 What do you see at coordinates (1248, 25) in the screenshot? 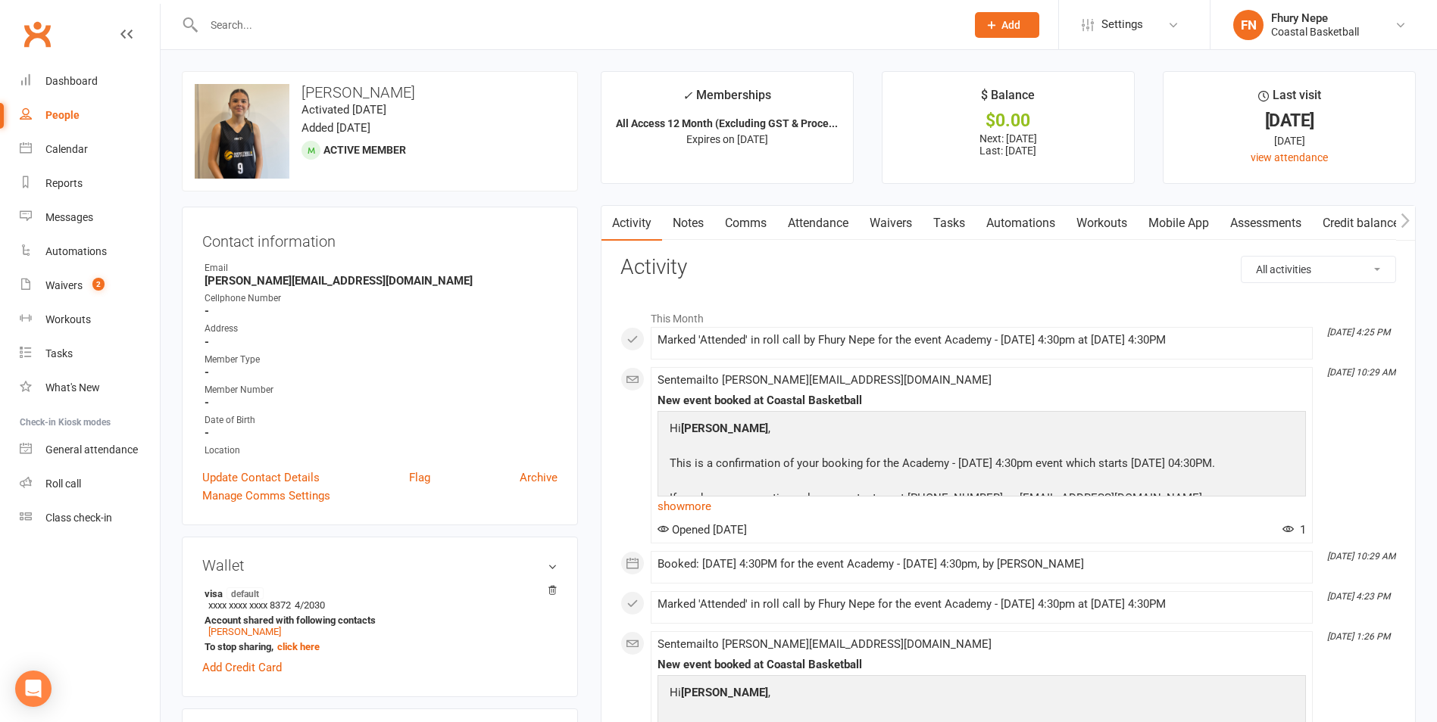
I see `div: FN` at bounding box center [1248, 25].